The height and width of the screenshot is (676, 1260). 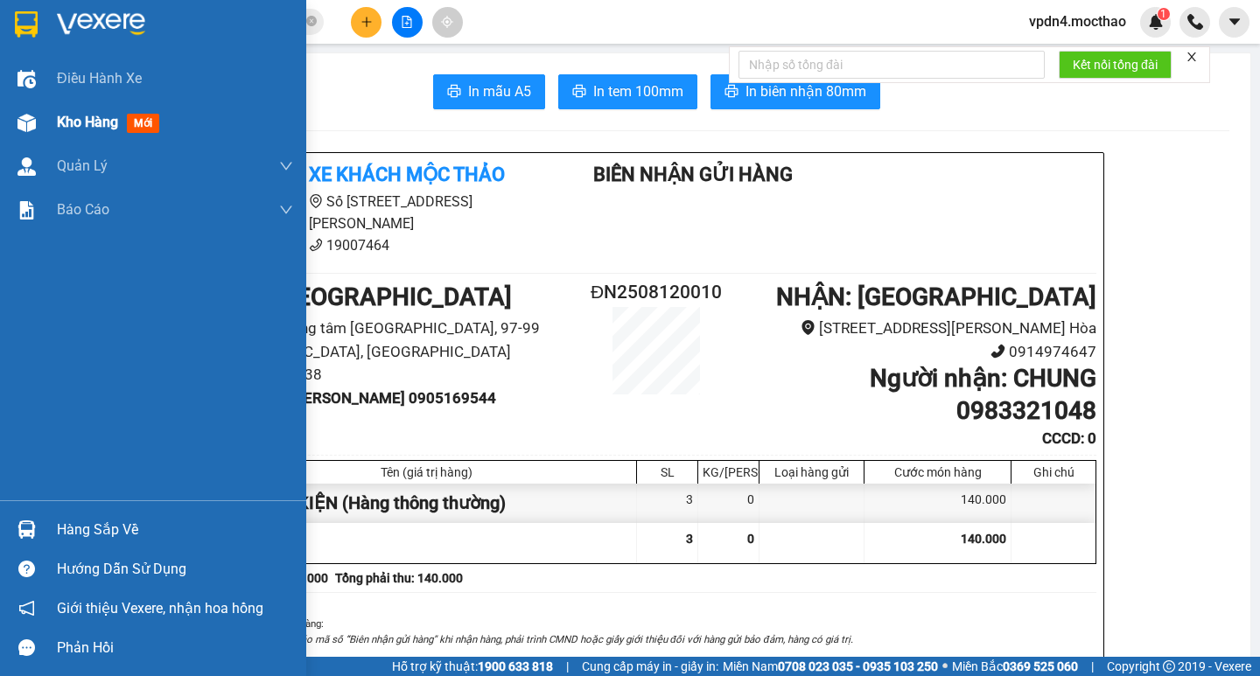 What do you see at coordinates (367, 22) in the screenshot?
I see `span: plus` at bounding box center [367, 22].